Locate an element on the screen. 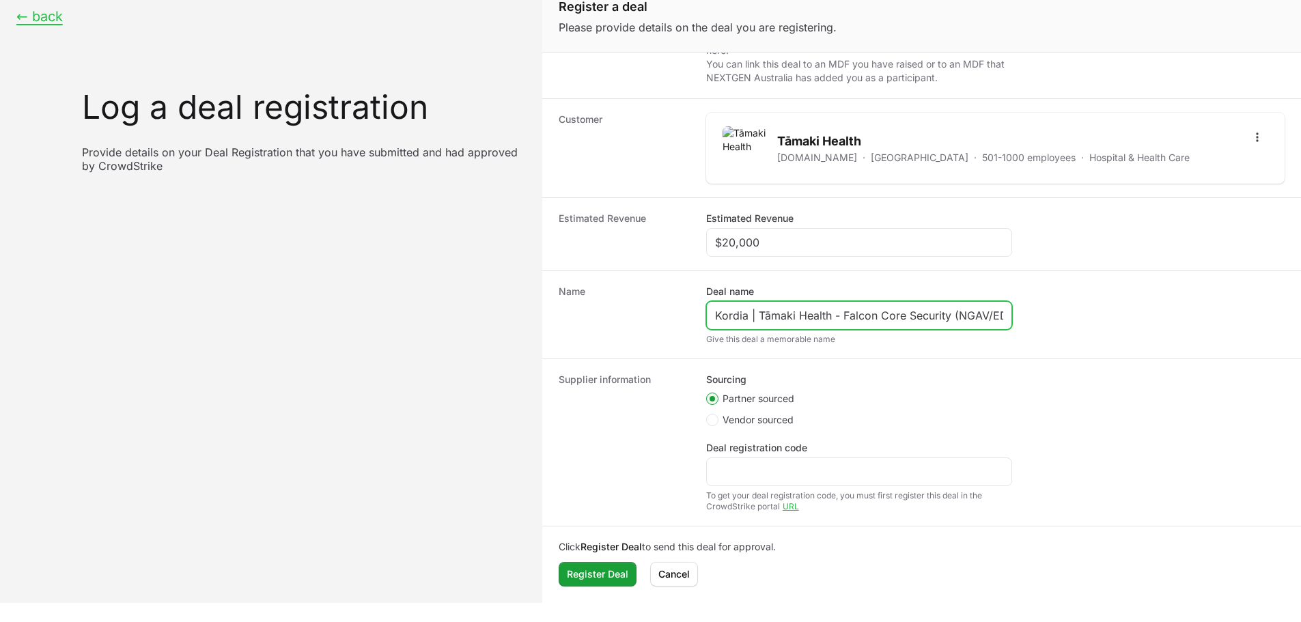  dt: Name is located at coordinates (624, 315).